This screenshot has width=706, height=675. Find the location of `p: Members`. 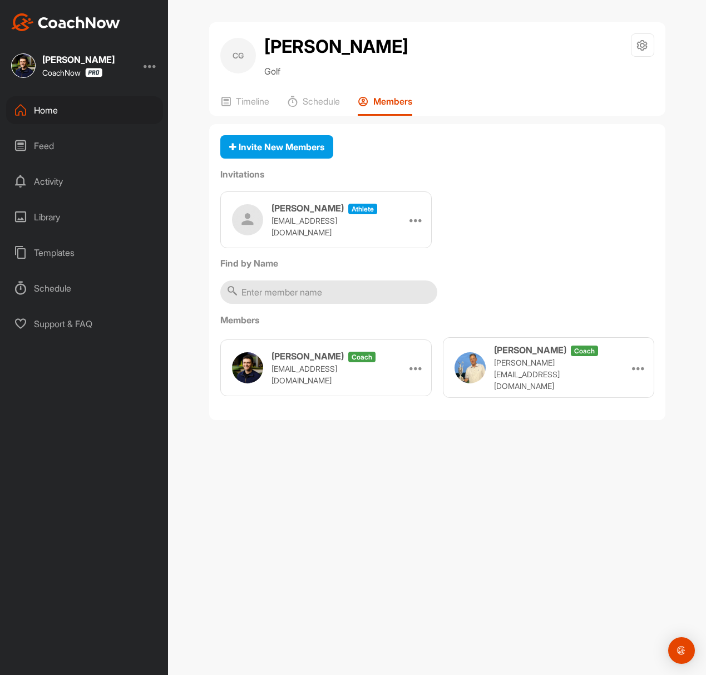

p: Members is located at coordinates (393, 101).